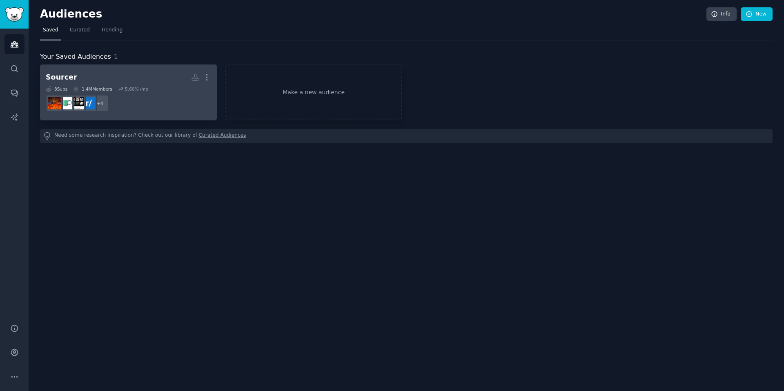 This screenshot has width=784, height=391. Describe the element at coordinates (112, 32) in the screenshot. I see `a: Trending` at that location.